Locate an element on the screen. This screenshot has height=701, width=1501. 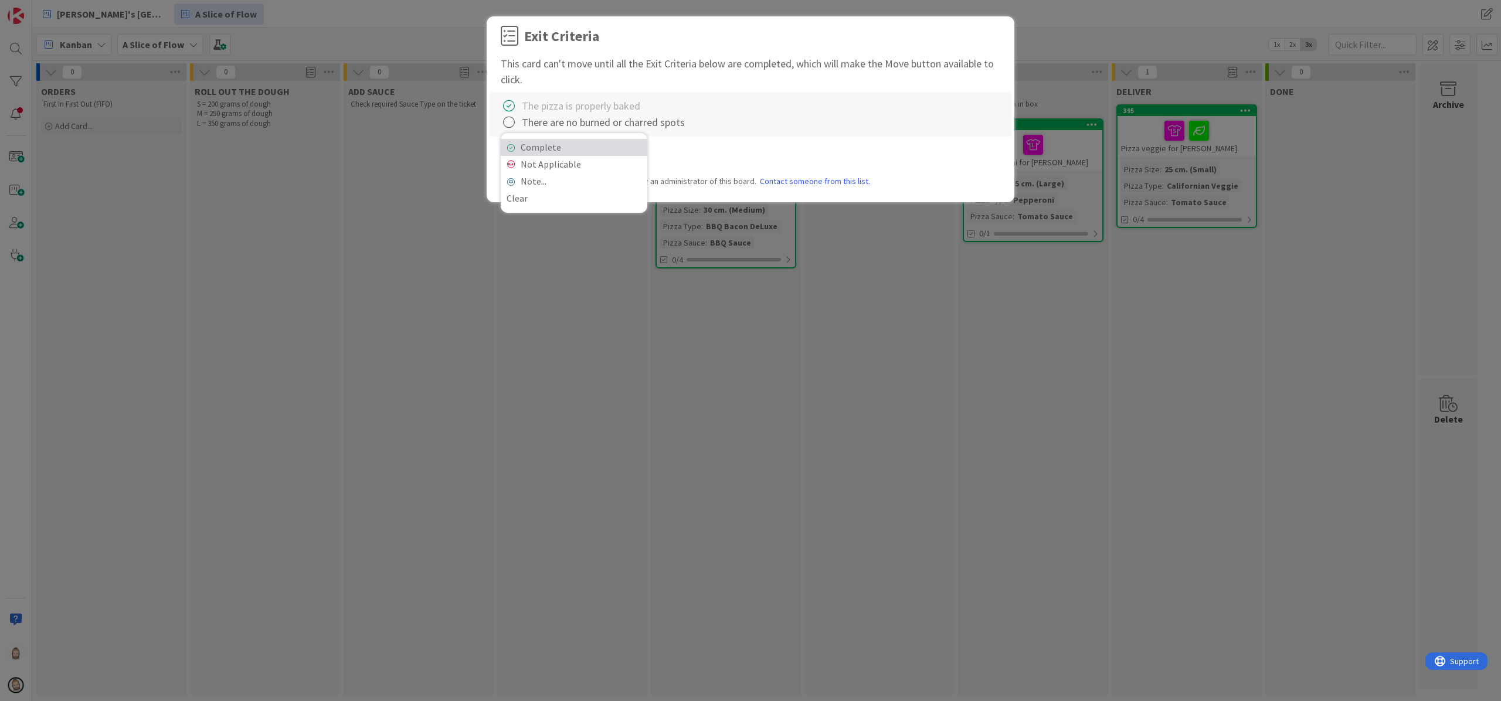
div: Note: Exit Criteria is a board setting set by an administrator of this board. is located at coordinates (751, 181).